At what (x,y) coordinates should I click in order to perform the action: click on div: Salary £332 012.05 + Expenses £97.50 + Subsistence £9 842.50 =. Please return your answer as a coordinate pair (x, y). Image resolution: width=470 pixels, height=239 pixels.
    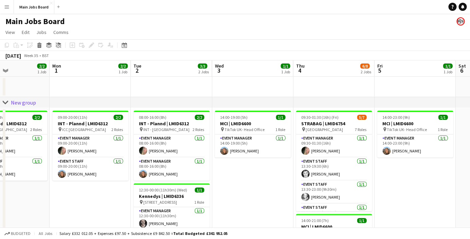
    Looking at the image, I should click on (143, 233).